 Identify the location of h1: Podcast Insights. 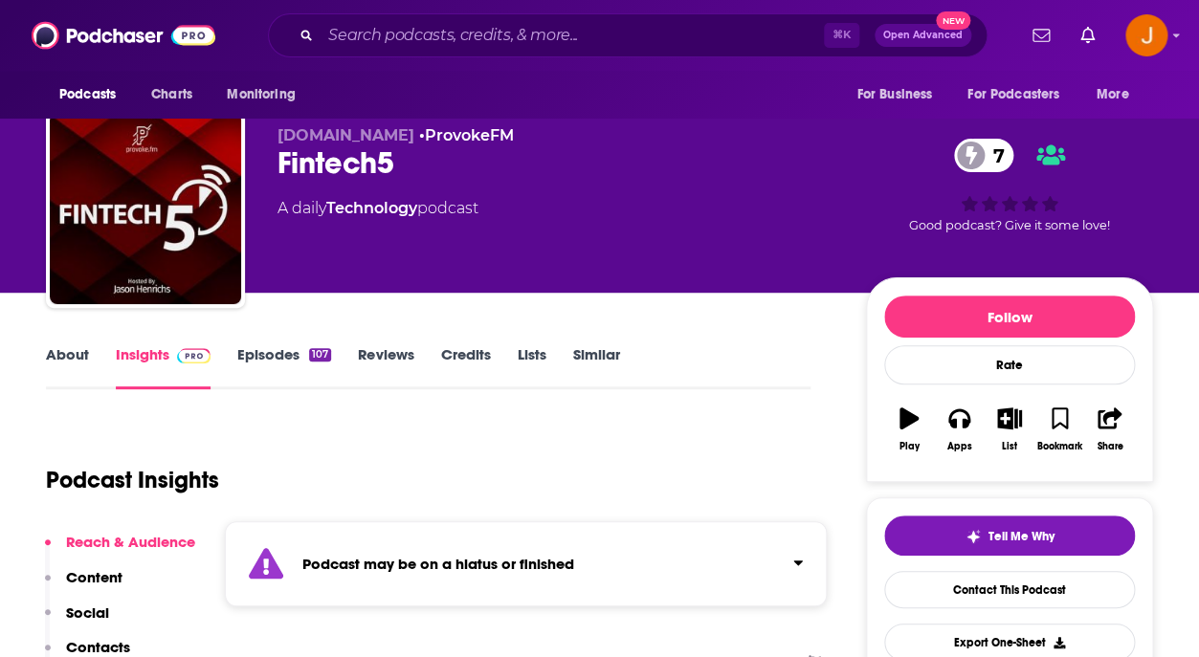
(132, 480).